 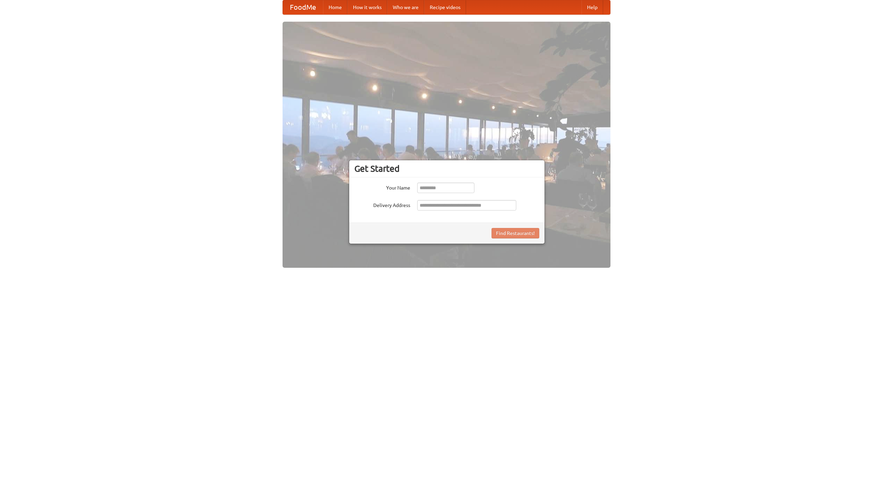 What do you see at coordinates (303, 7) in the screenshot?
I see `a: FoodMe` at bounding box center [303, 7].